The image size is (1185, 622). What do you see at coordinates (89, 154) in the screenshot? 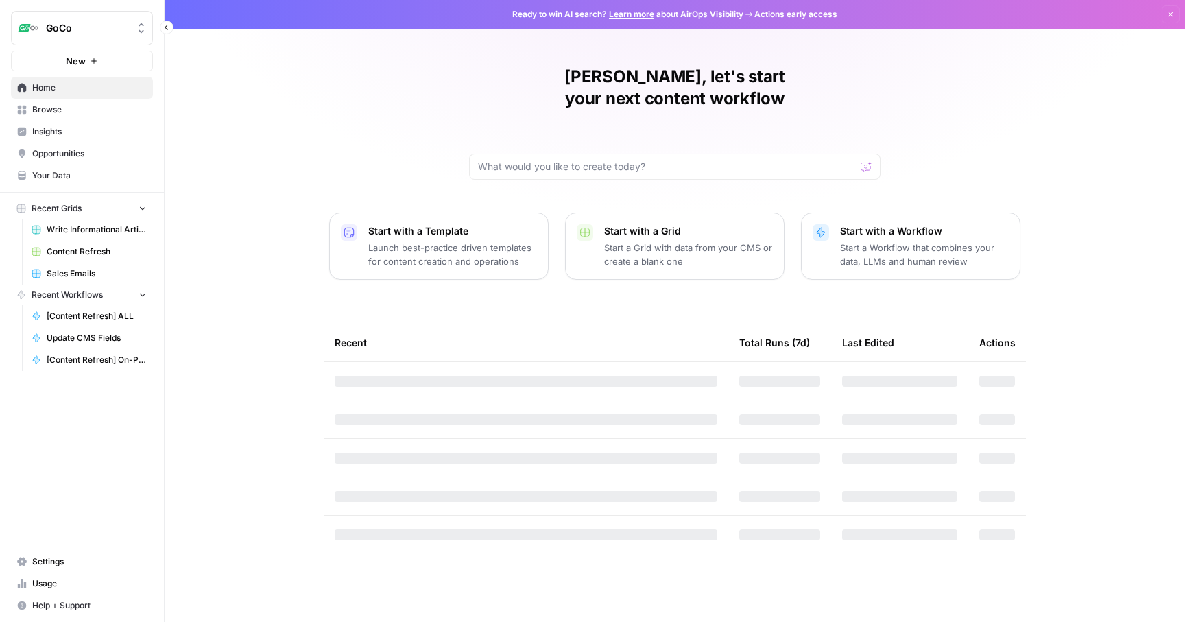
I see `span: Opportunities` at bounding box center [89, 154].